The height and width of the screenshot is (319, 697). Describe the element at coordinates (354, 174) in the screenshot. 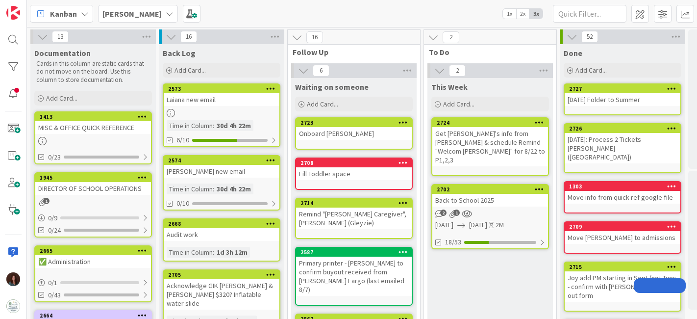

I see `div: Fill Toddler space` at that location.